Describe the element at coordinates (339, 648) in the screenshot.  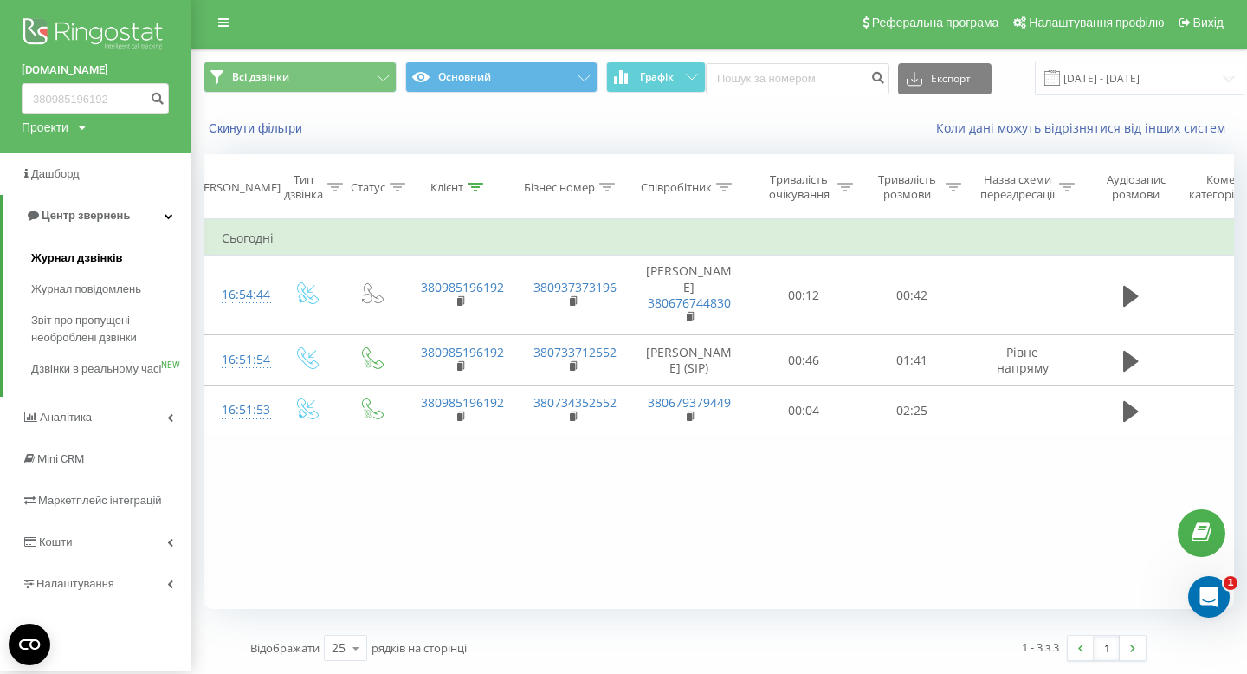
I see `div: 25` at that location.